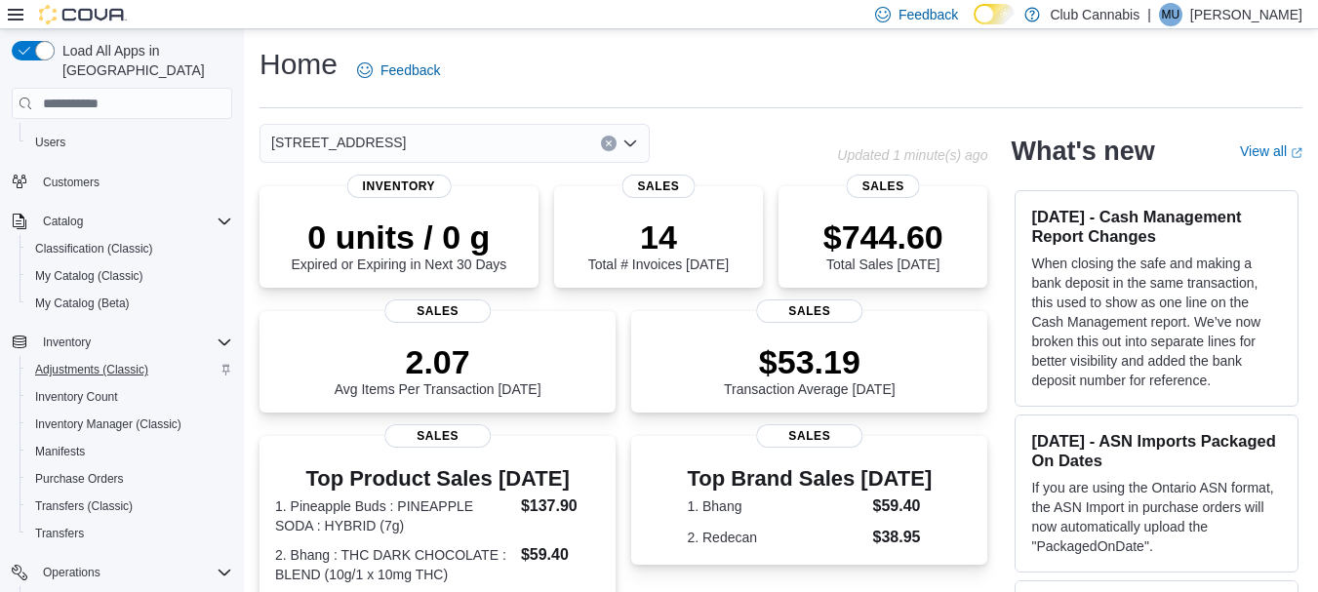 The height and width of the screenshot is (592, 1318). What do you see at coordinates (1271, 151) in the screenshot?
I see `a: View allExternal link` at bounding box center [1271, 151].